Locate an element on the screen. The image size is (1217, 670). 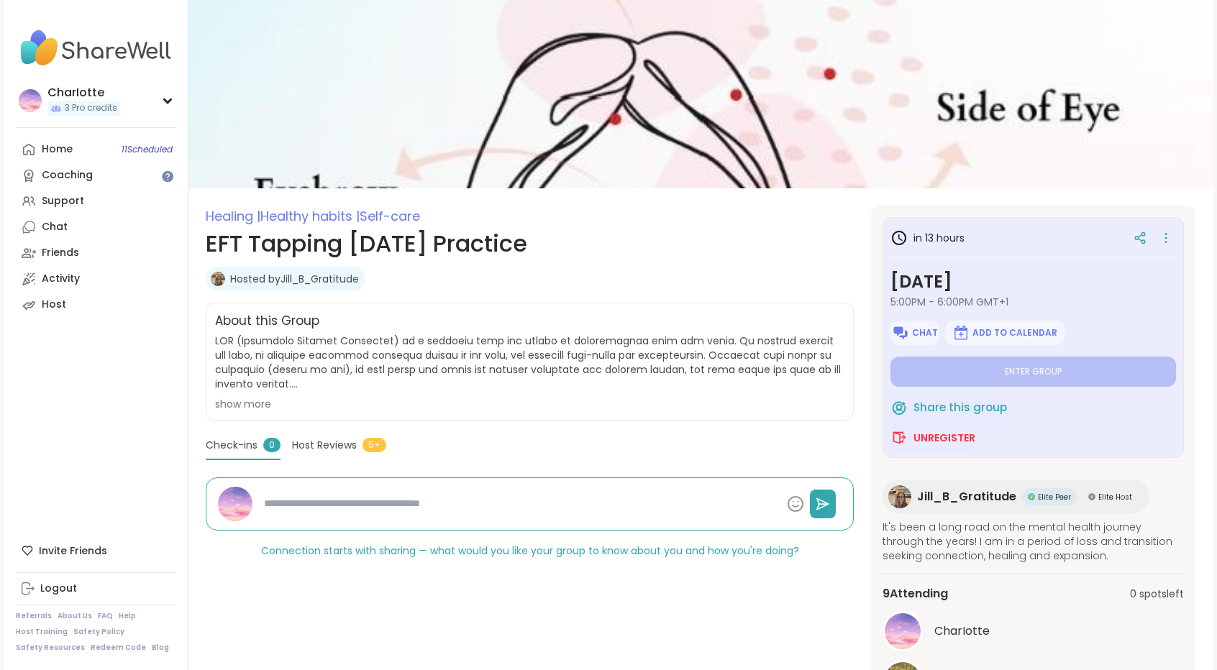
a: Logout is located at coordinates (96, 589).